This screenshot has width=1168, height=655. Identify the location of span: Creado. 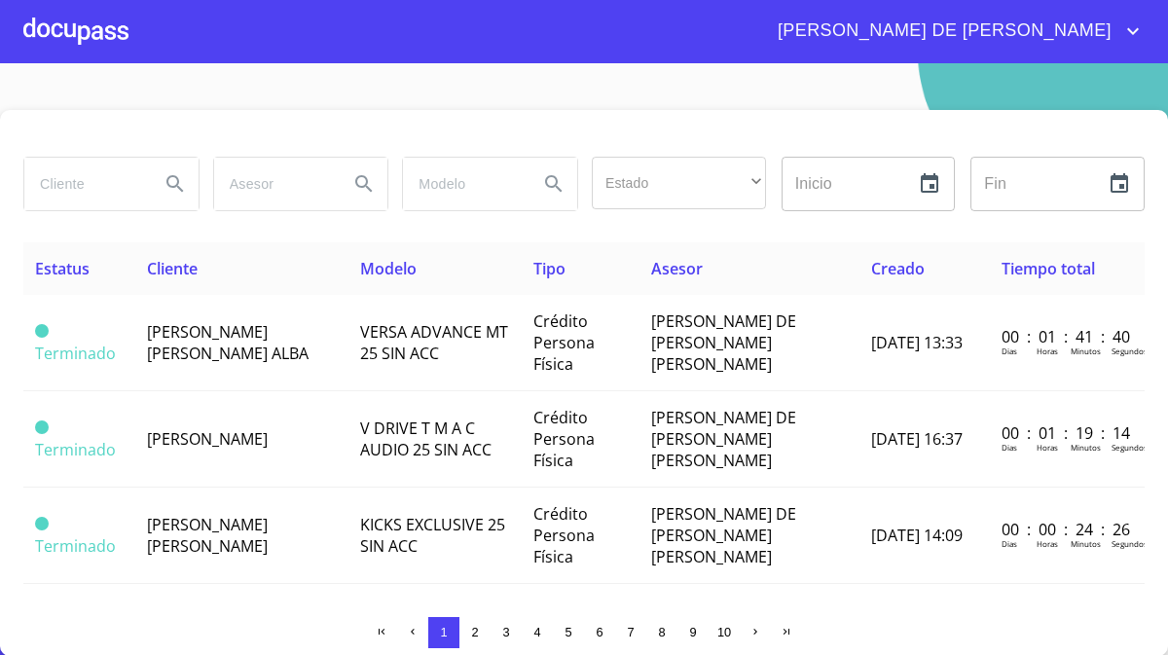
(898, 269).